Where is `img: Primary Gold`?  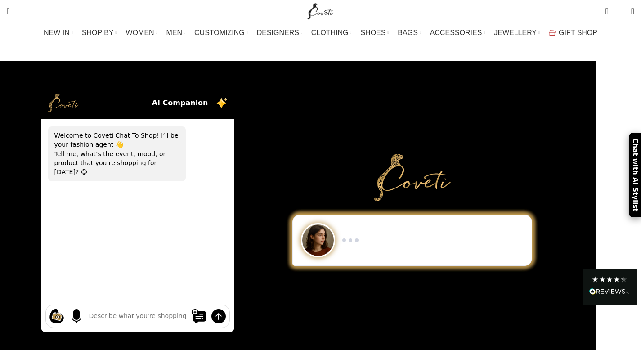
img: Primary Gold is located at coordinates (412, 177).